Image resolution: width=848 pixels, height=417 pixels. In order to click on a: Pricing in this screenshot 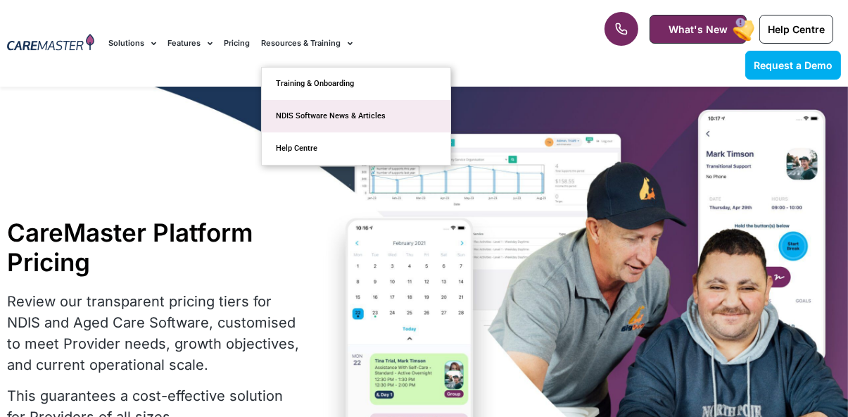, I will do `click(236, 43)`.